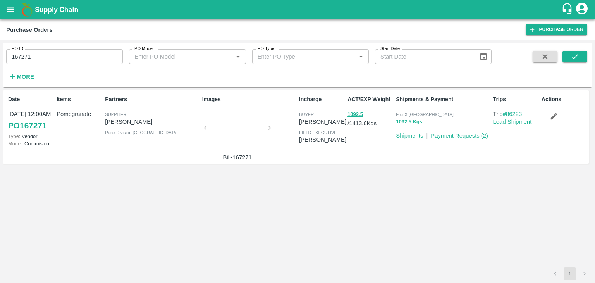 Image resolution: width=595 pixels, height=283 pixels. Describe the element at coordinates (21, 77) in the screenshot. I see `button: More` at that location.